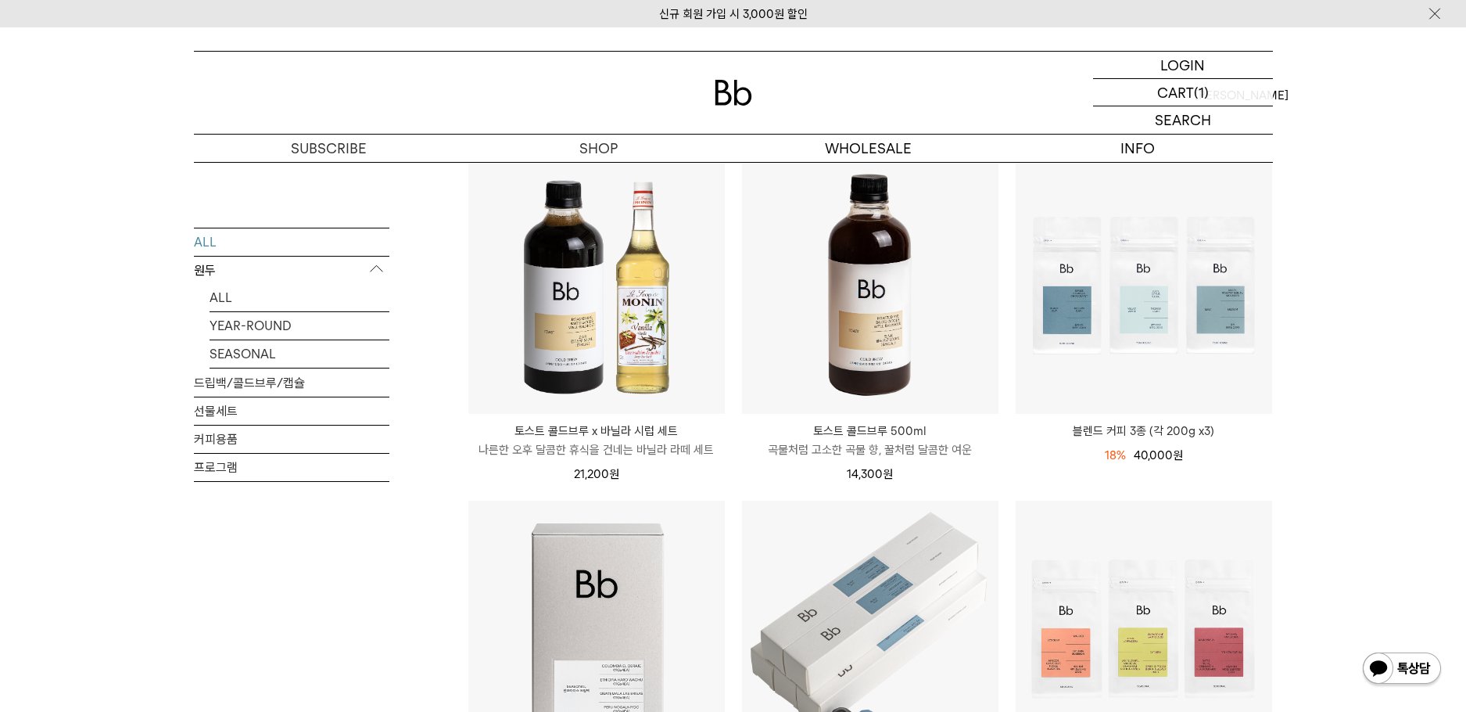 Image resolution: width=1466 pixels, height=712 pixels. I want to click on p: SUBSCRIBE, so click(328, 148).